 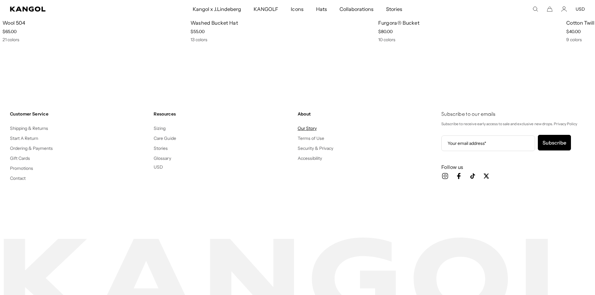 What do you see at coordinates (513, 115) in the screenshot?
I see `h4: Subscribe to our emails` at bounding box center [513, 115].